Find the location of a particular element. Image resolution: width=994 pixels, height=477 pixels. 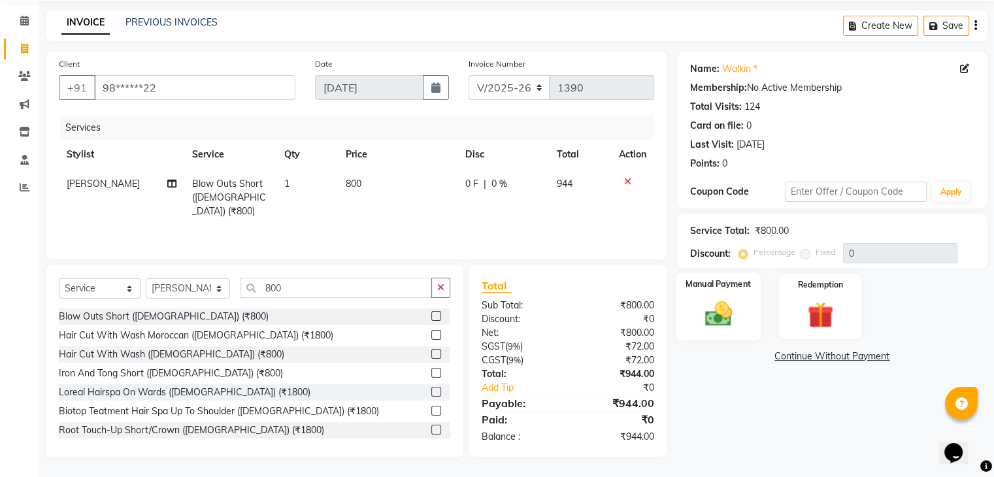

label: Date is located at coordinates (324, 64).